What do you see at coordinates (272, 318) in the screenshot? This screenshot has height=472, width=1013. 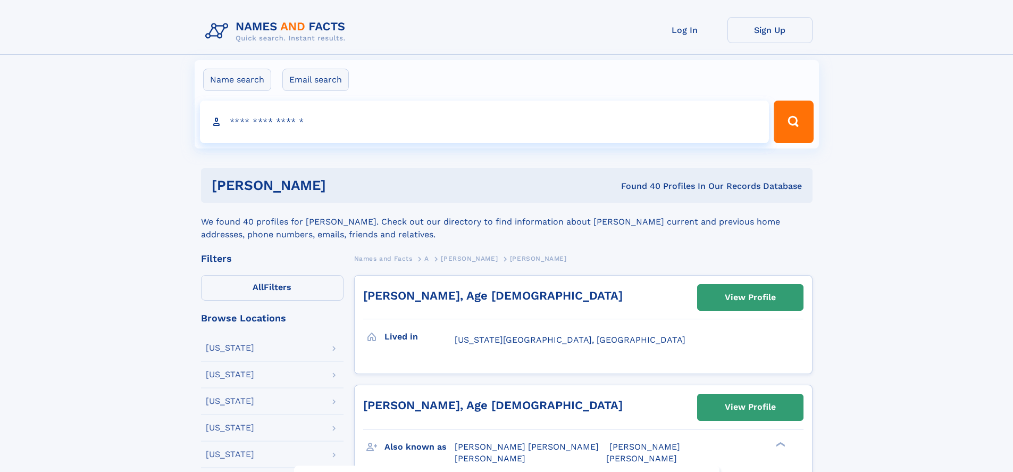 I see `div: Browse Locations` at bounding box center [272, 318].